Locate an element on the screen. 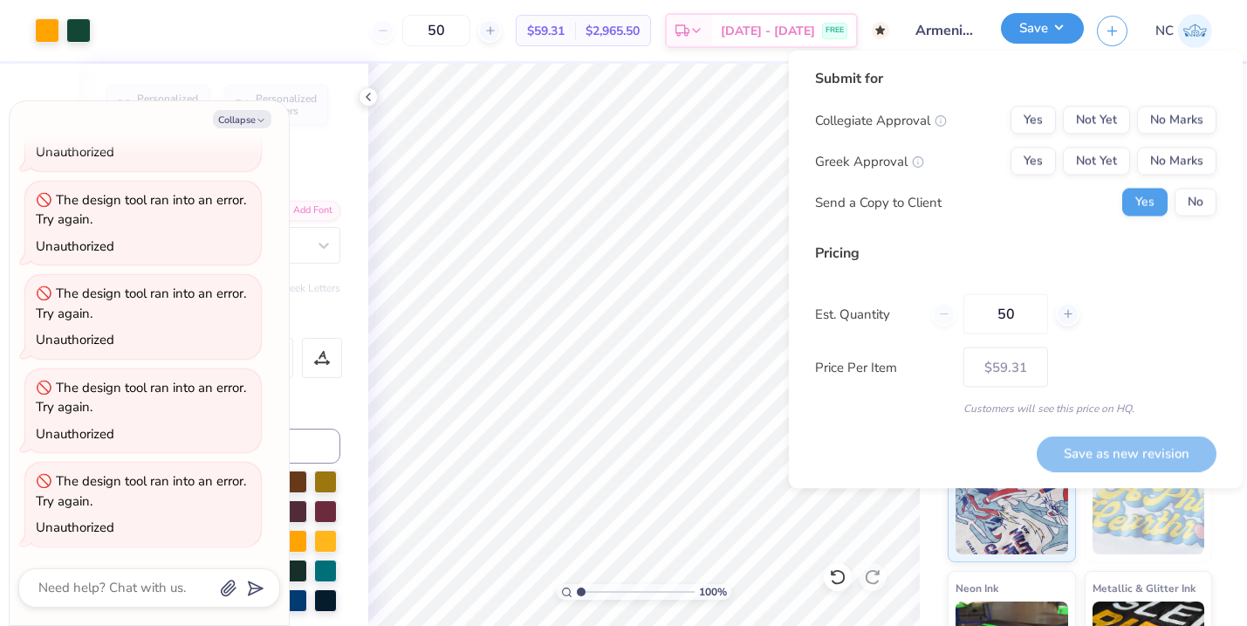  span: NC is located at coordinates (1164, 31).